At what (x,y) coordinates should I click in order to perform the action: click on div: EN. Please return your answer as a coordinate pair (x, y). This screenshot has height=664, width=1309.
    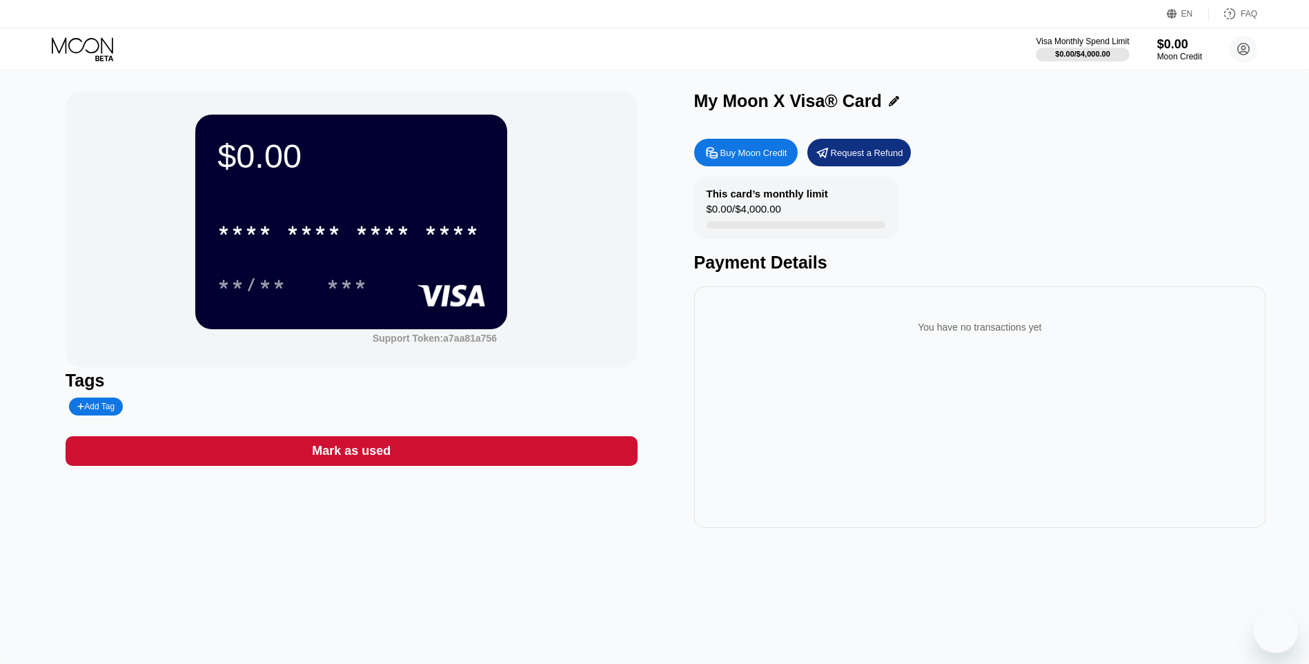
    Looking at the image, I should click on (1187, 14).